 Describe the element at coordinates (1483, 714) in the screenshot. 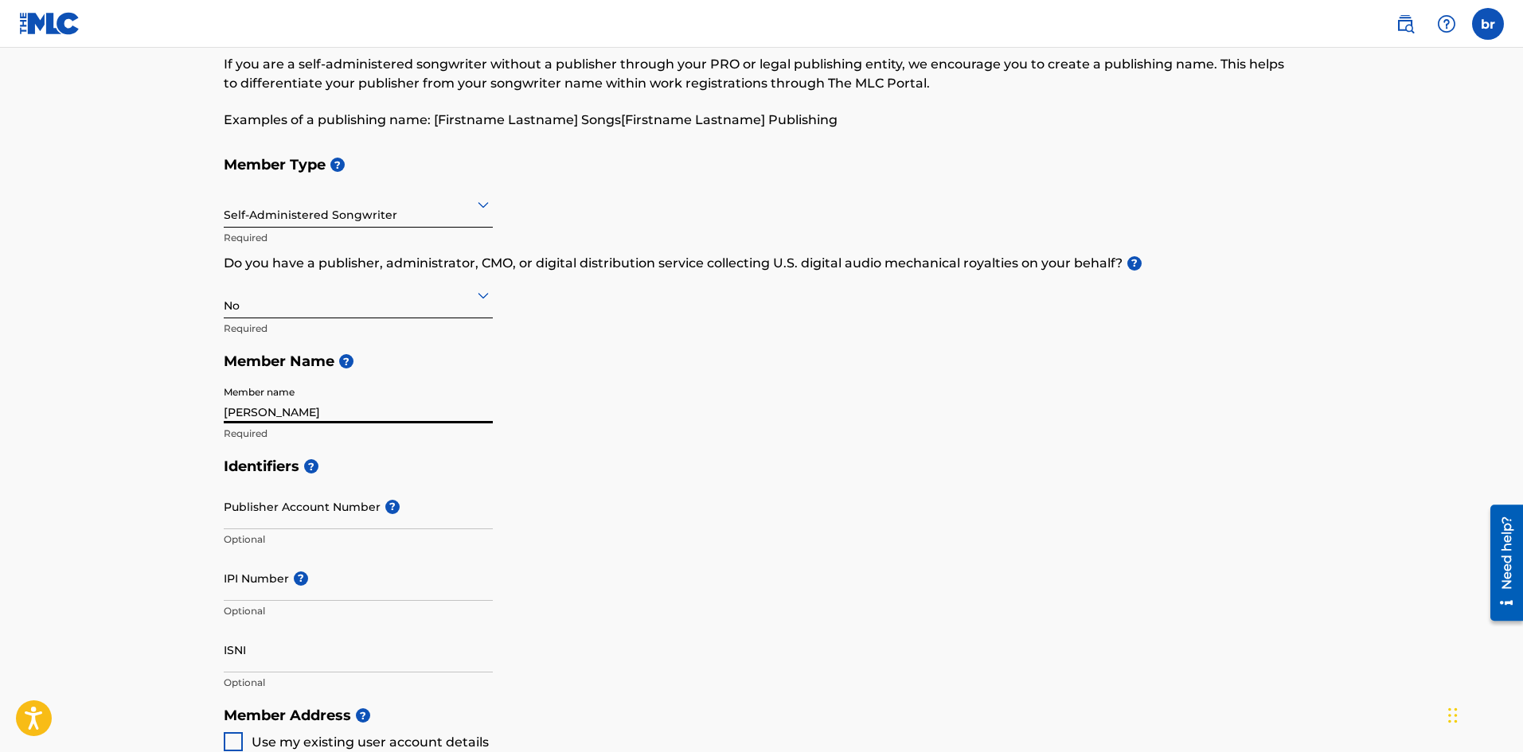

I see `div: Chat Widget` at that location.